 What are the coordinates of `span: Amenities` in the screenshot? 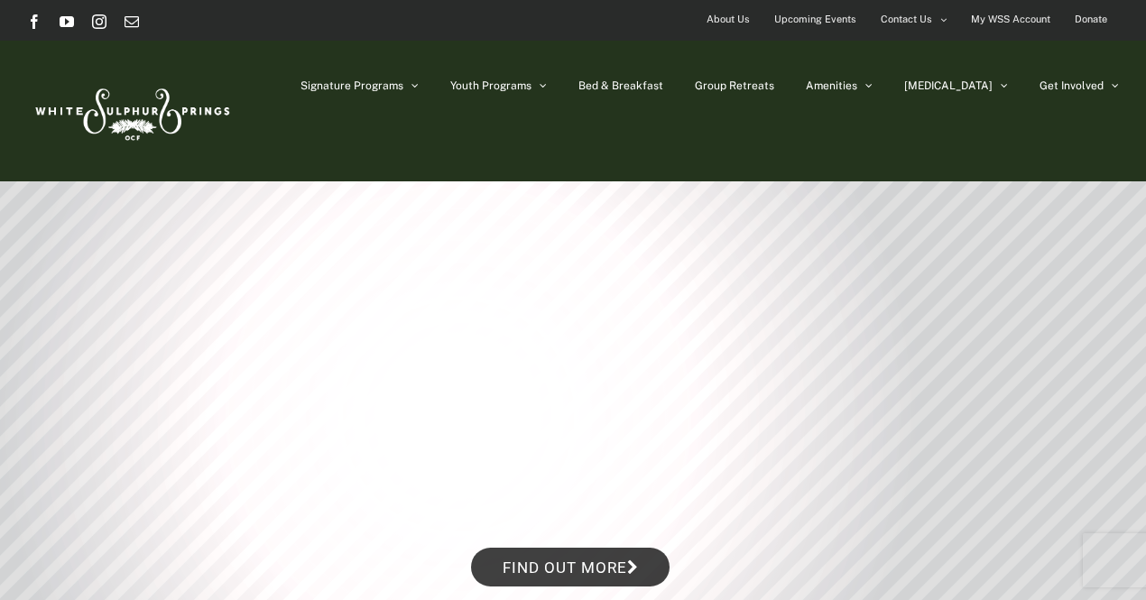 It's located at (831, 86).